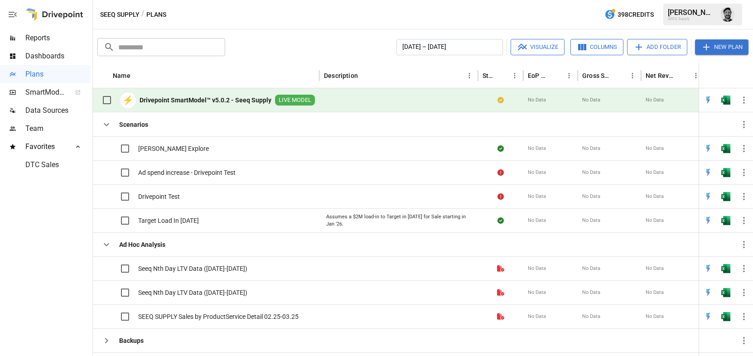 The image size is (753, 356). I want to click on span: Team, so click(58, 129).